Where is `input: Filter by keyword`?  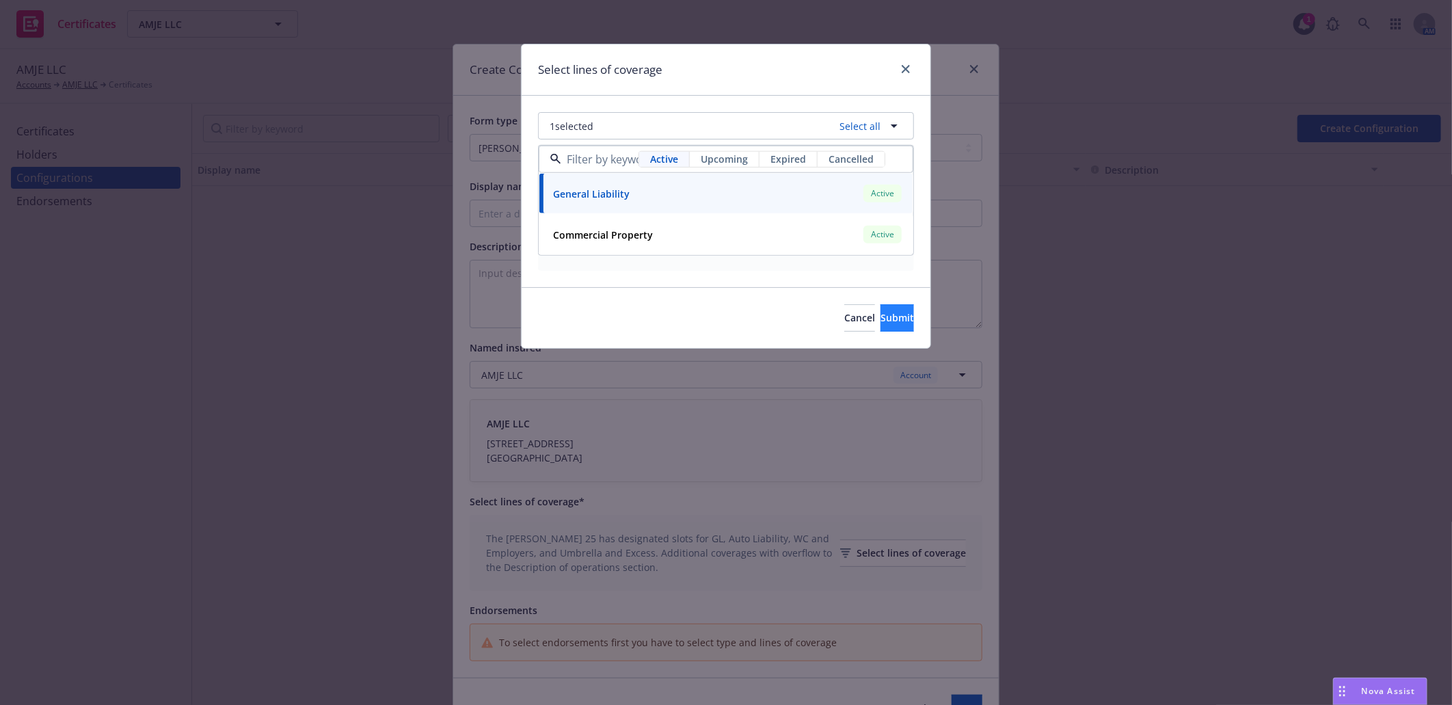 input: Filter by keyword is located at coordinates (599, 159).